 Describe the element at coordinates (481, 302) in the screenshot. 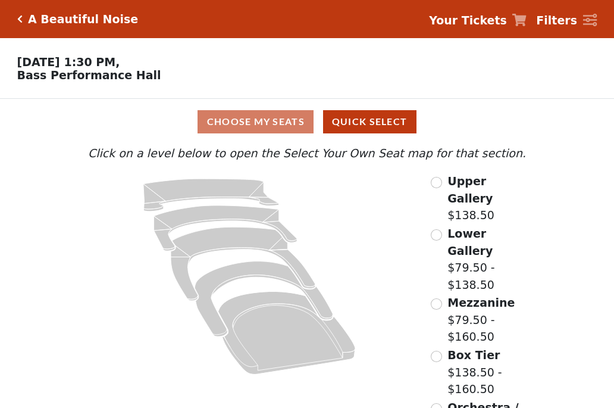

I see `span: Mezzanine` at that location.